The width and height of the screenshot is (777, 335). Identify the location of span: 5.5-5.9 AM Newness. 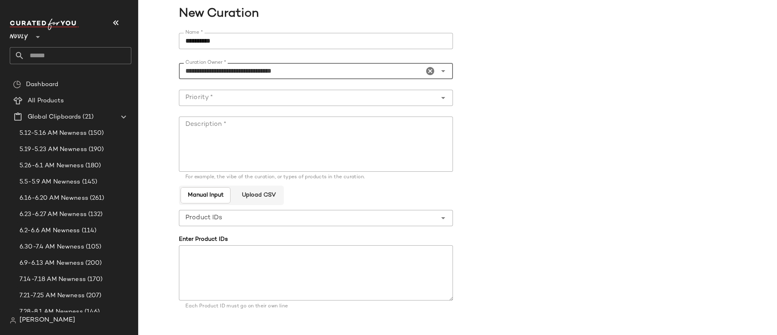
(50, 182).